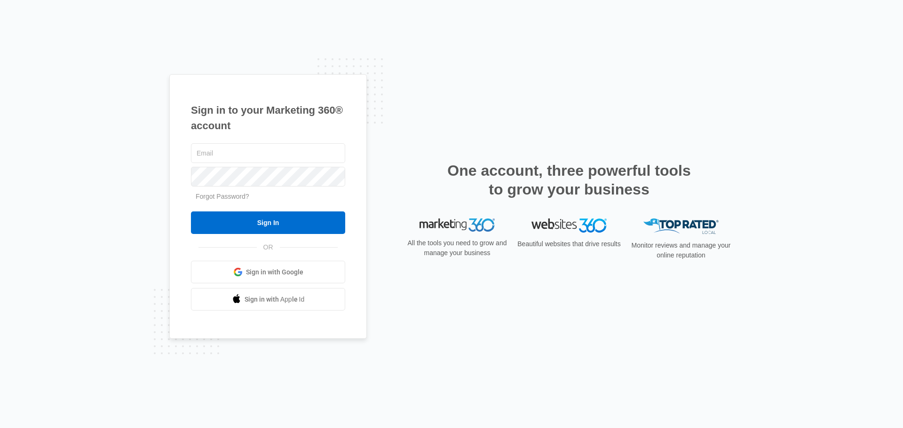 This screenshot has height=428, width=903. Describe the element at coordinates (569, 244) in the screenshot. I see `p: Beautiful websites that drive results` at that location.